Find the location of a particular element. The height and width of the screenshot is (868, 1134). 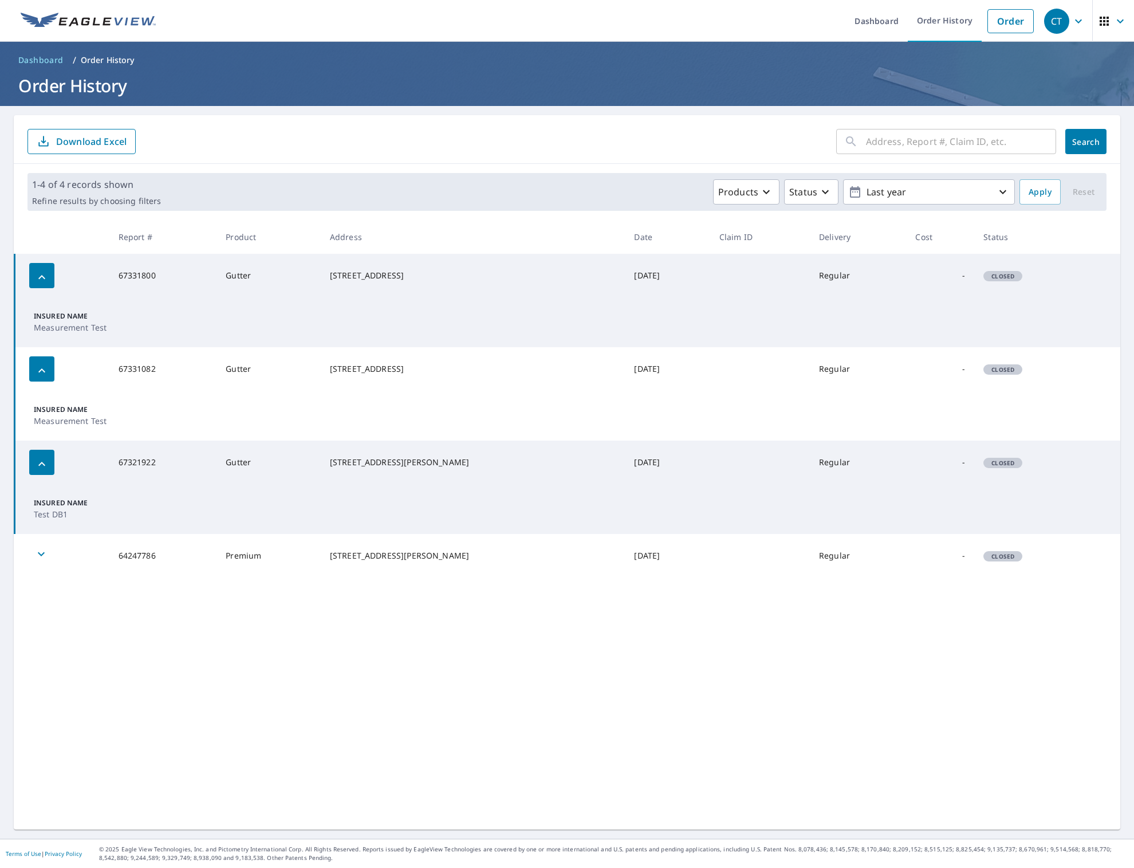

td: 67331800 is located at coordinates (163, 275).